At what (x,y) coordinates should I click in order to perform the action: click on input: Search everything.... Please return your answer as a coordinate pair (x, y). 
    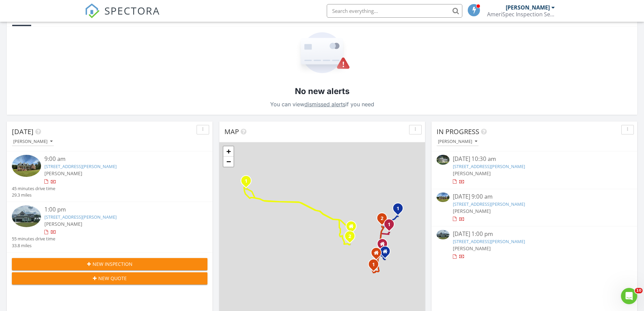
    Looking at the image, I should click on (395, 11).